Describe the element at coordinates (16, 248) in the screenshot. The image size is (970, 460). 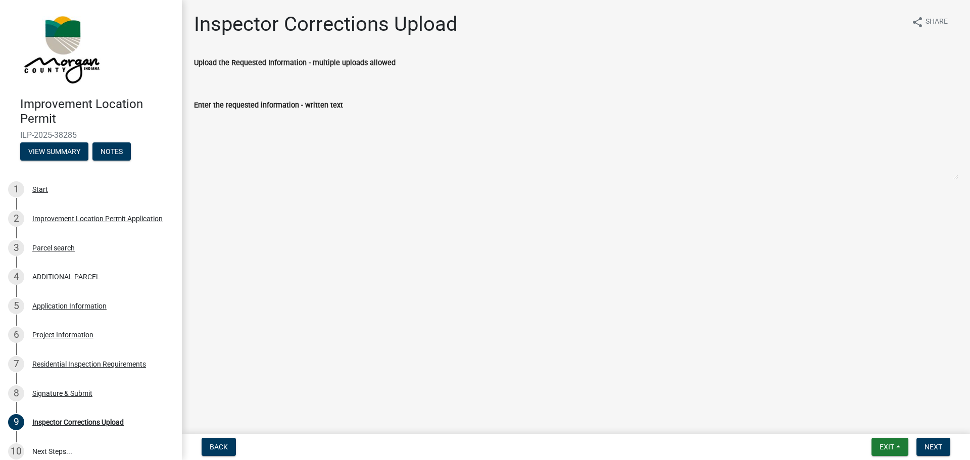
I see `div: 3` at that location.